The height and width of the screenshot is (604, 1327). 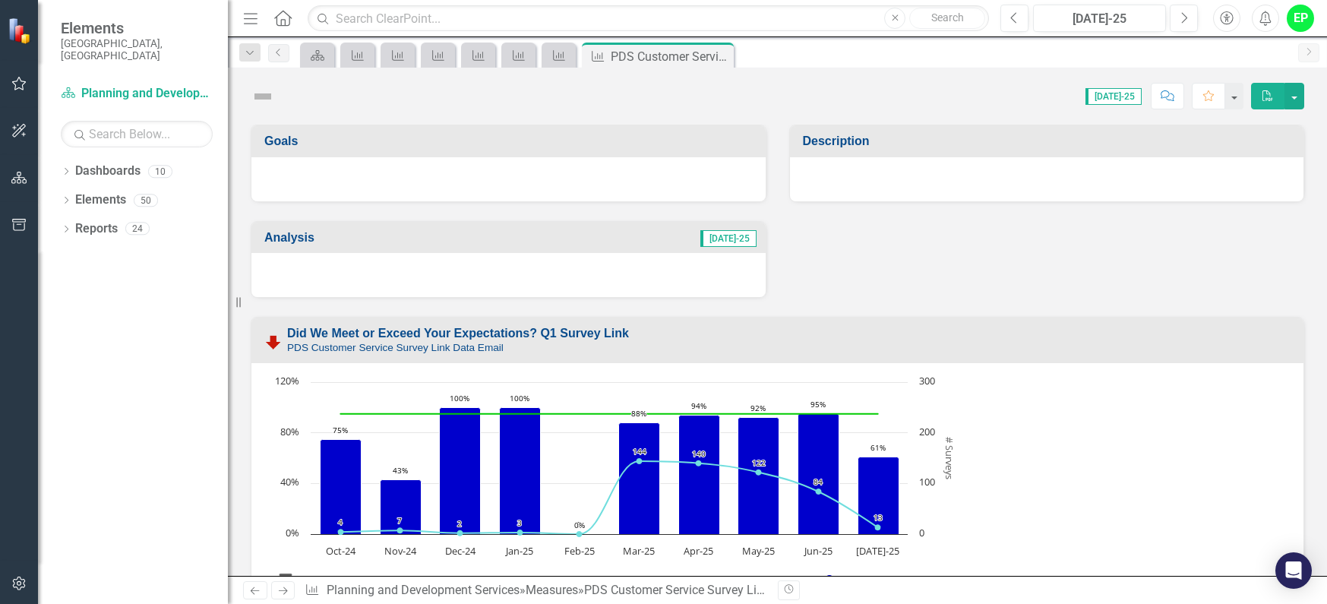 What do you see at coordinates (285, 579) in the screenshot?
I see `button: View chart menu, Chart` at bounding box center [285, 579].